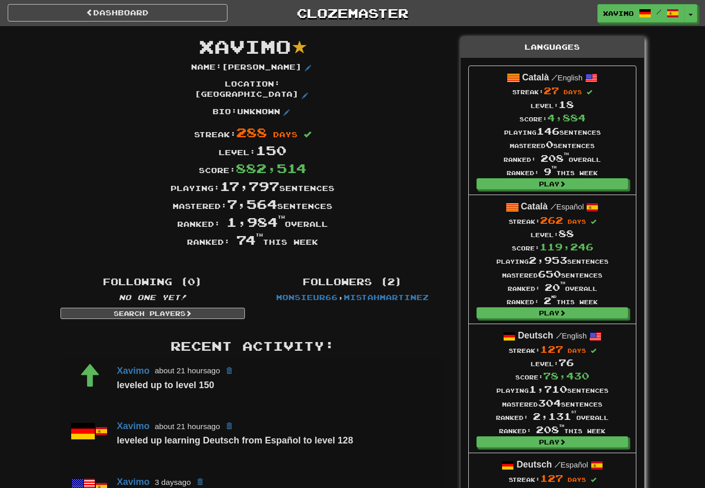 This screenshot has height=488, width=705. What do you see at coordinates (250, 240) in the screenshot?
I see `span: 74` at bounding box center [250, 240].